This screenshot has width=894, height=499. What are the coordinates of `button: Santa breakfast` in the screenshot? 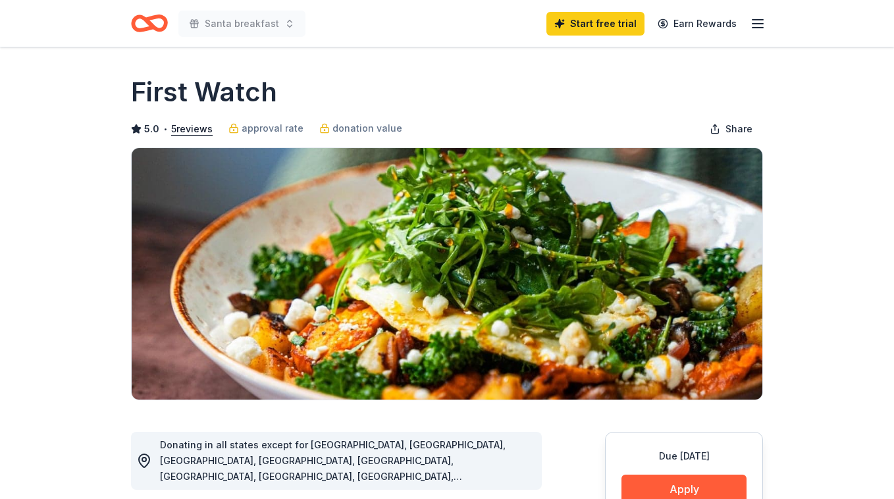 It's located at (242, 24).